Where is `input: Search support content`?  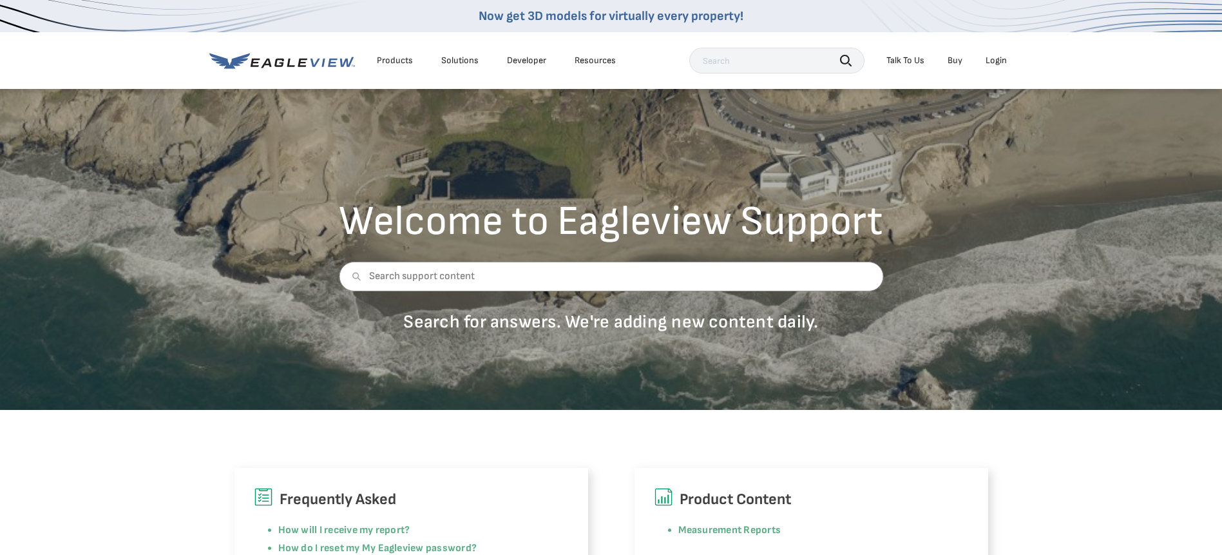 input: Search support content is located at coordinates (611, 276).